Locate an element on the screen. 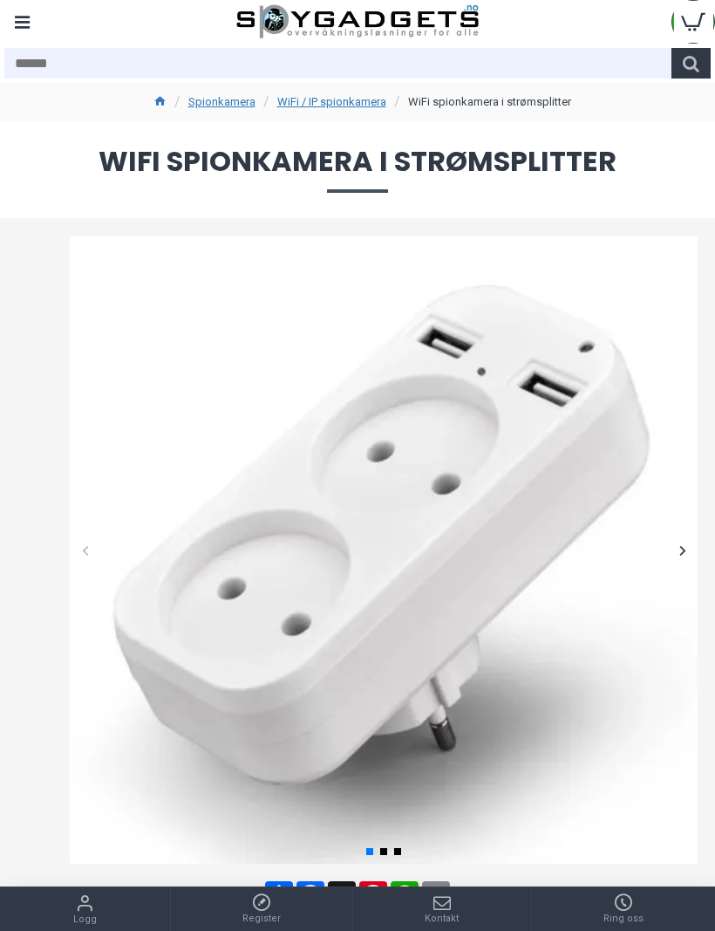 The image size is (715, 931). span: WiFi spionkamera i strømsplitter is located at coordinates (358, 169).